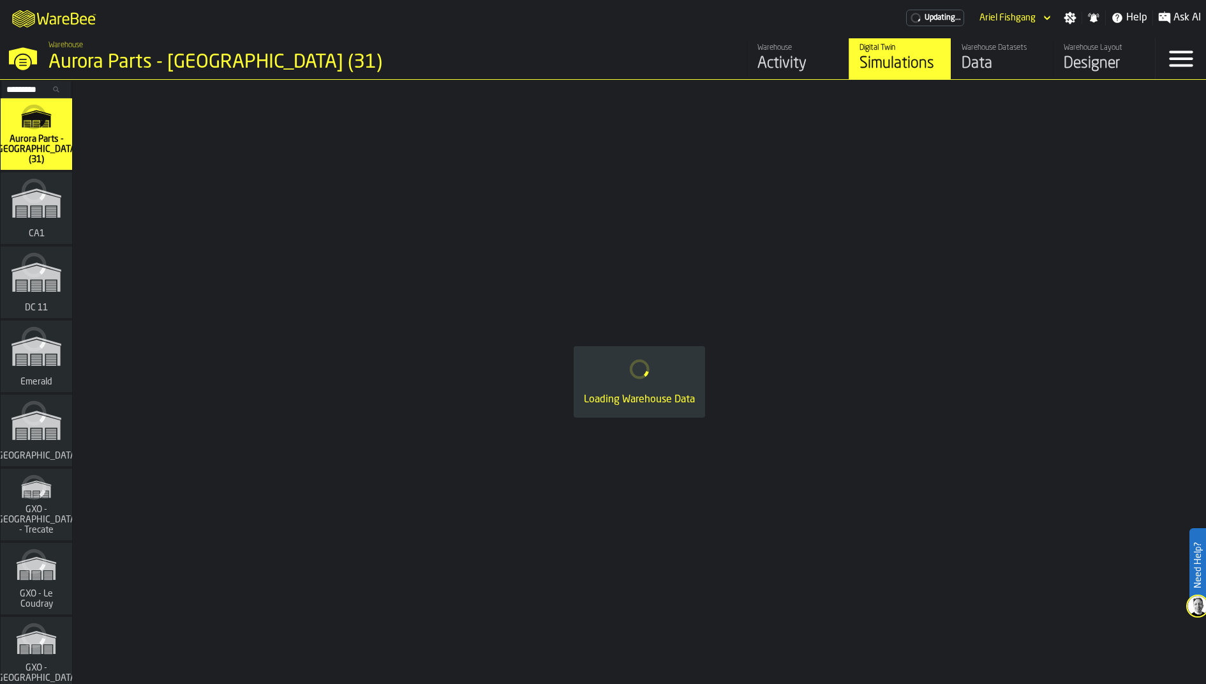 The height and width of the screenshot is (684, 1206). What do you see at coordinates (943, 18) in the screenshot?
I see `span: Updating...` at bounding box center [943, 18].